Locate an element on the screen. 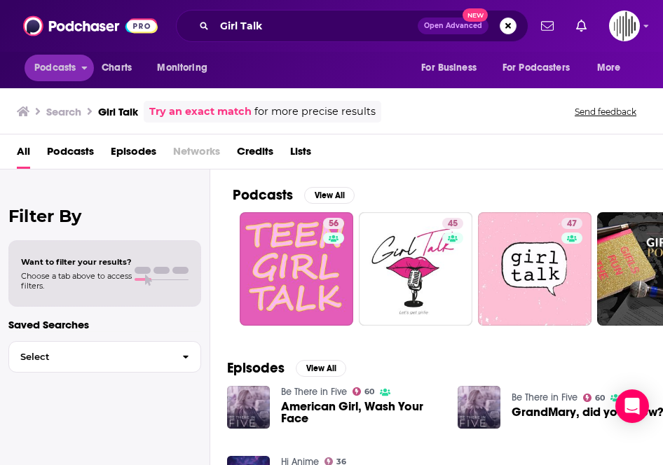 The image size is (663, 465). span: Choose a tab above to access filters. is located at coordinates (76, 281).